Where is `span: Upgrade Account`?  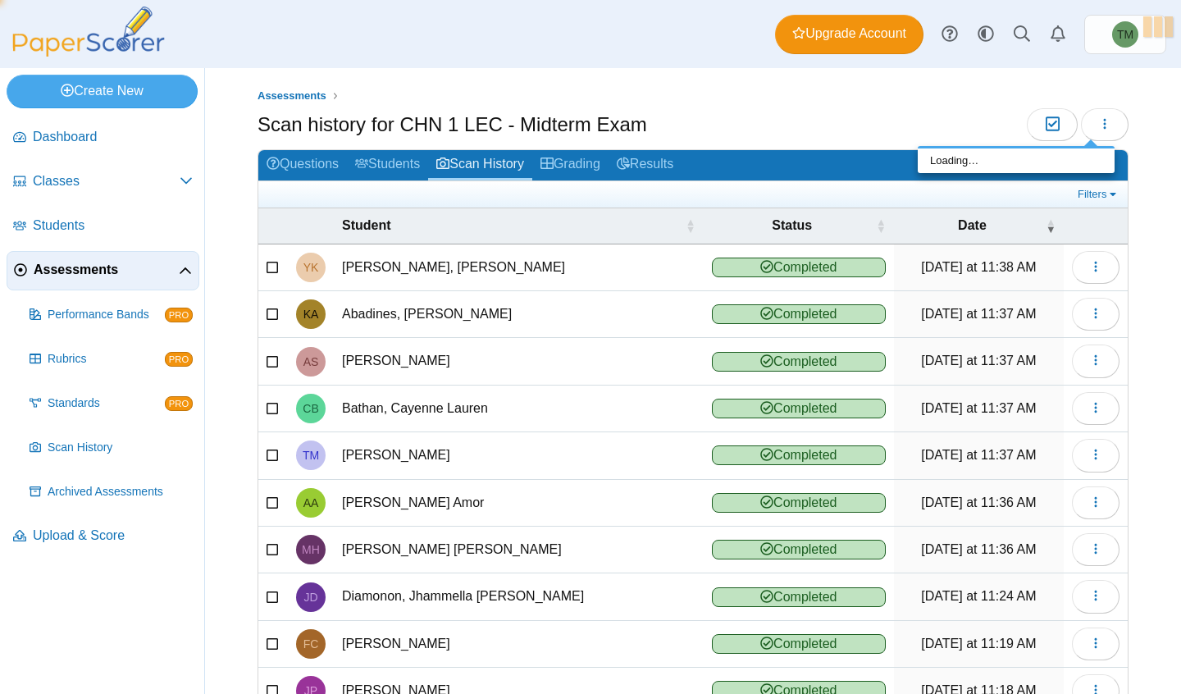 span: Upgrade Account is located at coordinates (849, 34).